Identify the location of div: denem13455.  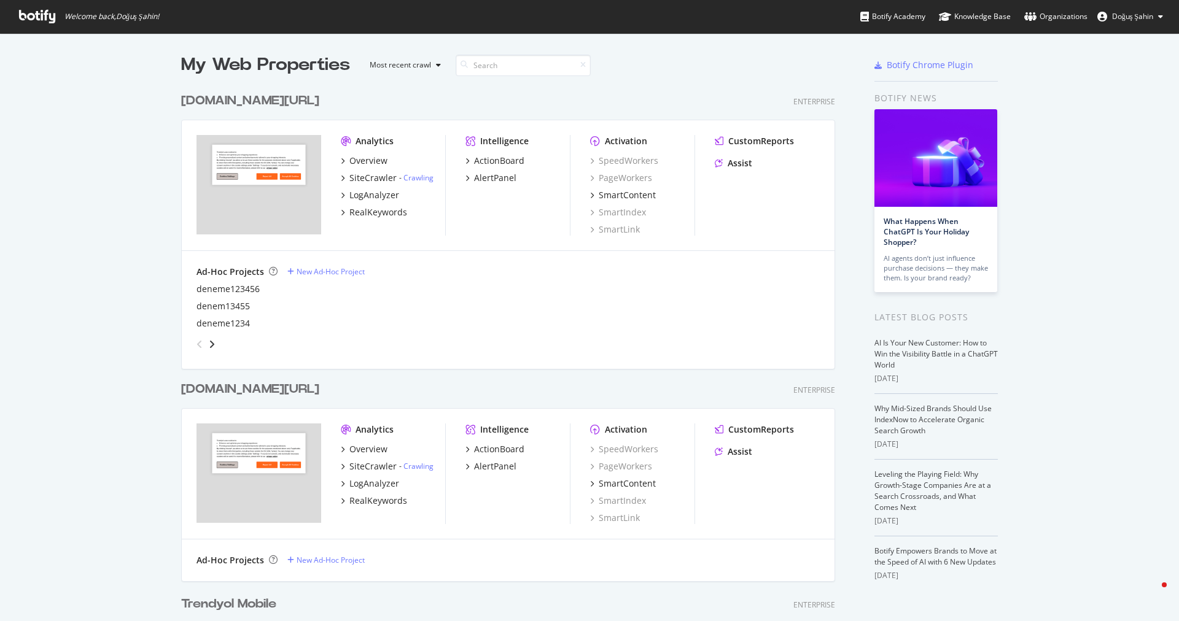
(223, 306).